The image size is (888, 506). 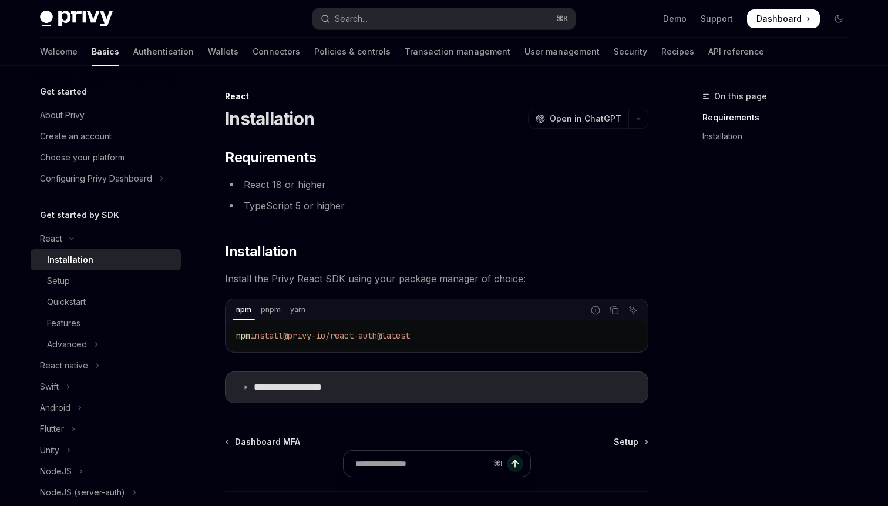 What do you see at coordinates (63, 92) in the screenshot?
I see `h5: Get started` at bounding box center [63, 92].